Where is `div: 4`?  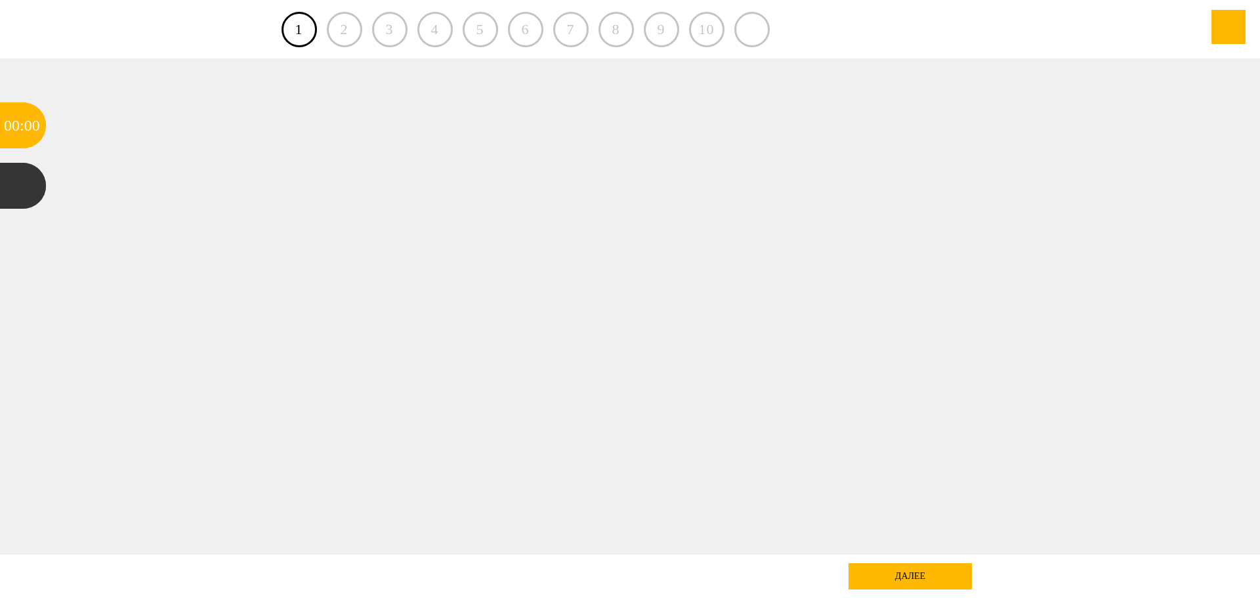
div: 4 is located at coordinates (435, 30).